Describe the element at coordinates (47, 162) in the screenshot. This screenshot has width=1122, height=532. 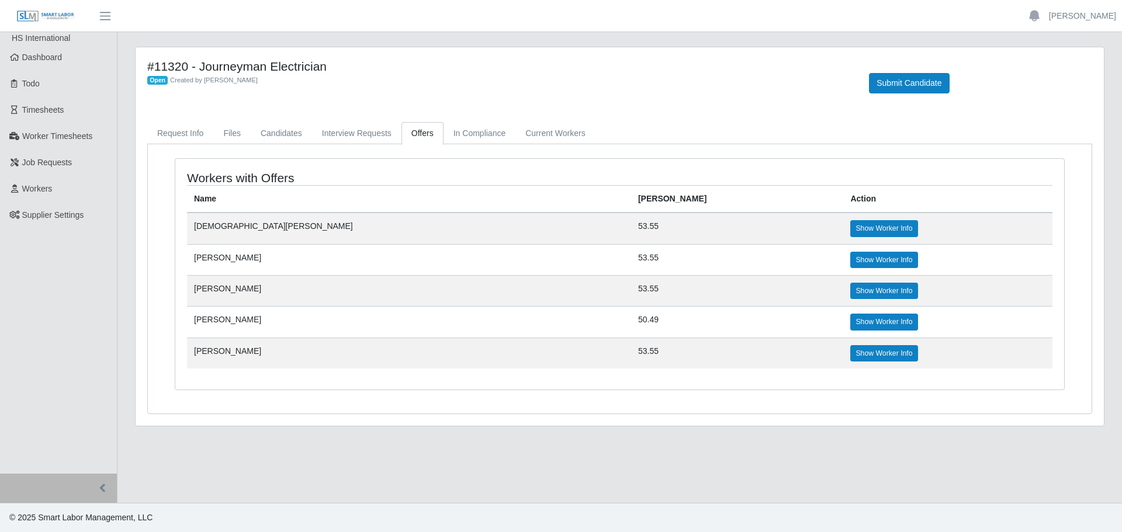
I see `span: Job Requests` at that location.